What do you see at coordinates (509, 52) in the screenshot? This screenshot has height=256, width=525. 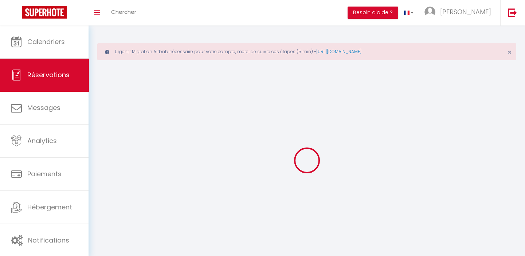 I see `button: Close` at bounding box center [509, 52].